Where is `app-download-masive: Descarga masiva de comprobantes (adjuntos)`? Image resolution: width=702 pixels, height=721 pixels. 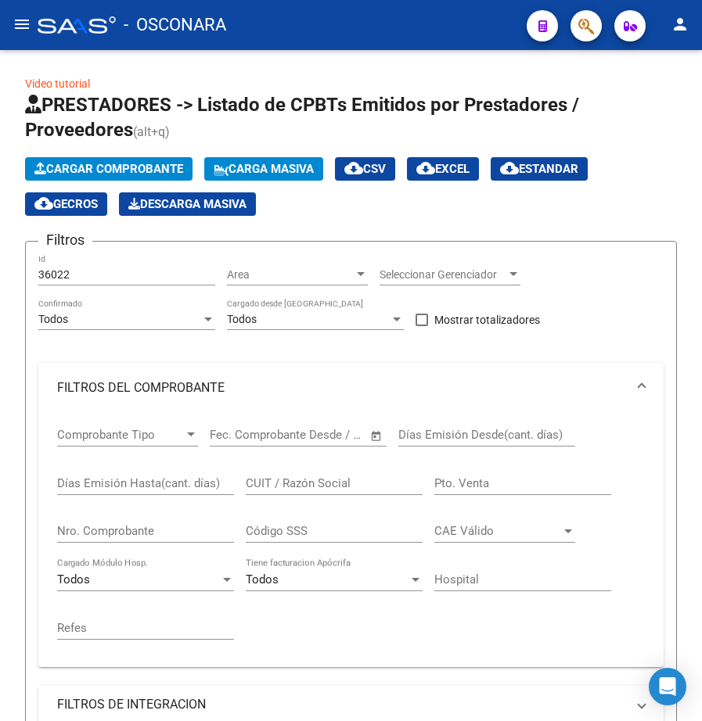 app-download-masive: Descarga masiva de comprobantes (adjuntos) is located at coordinates (187, 204).